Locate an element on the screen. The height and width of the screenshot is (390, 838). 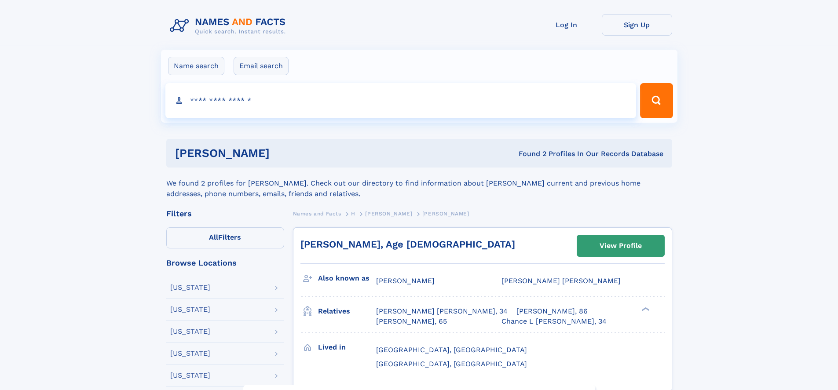
div: Browse Locations is located at coordinates (225, 263).